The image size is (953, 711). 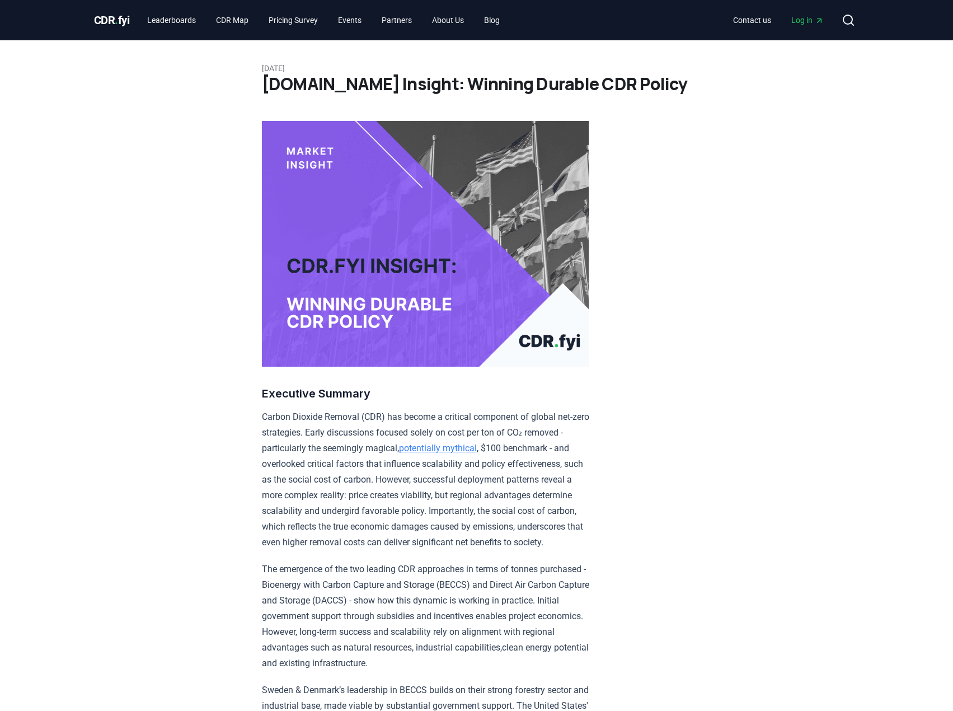 What do you see at coordinates (350, 20) in the screenshot?
I see `a: Events` at bounding box center [350, 20].